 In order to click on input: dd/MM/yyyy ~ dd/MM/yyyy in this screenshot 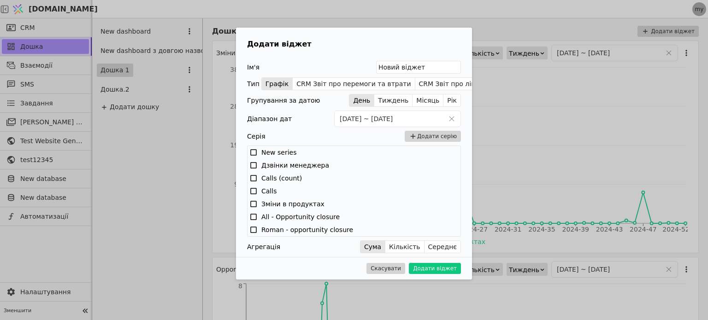, I will do `click(389, 119)`.